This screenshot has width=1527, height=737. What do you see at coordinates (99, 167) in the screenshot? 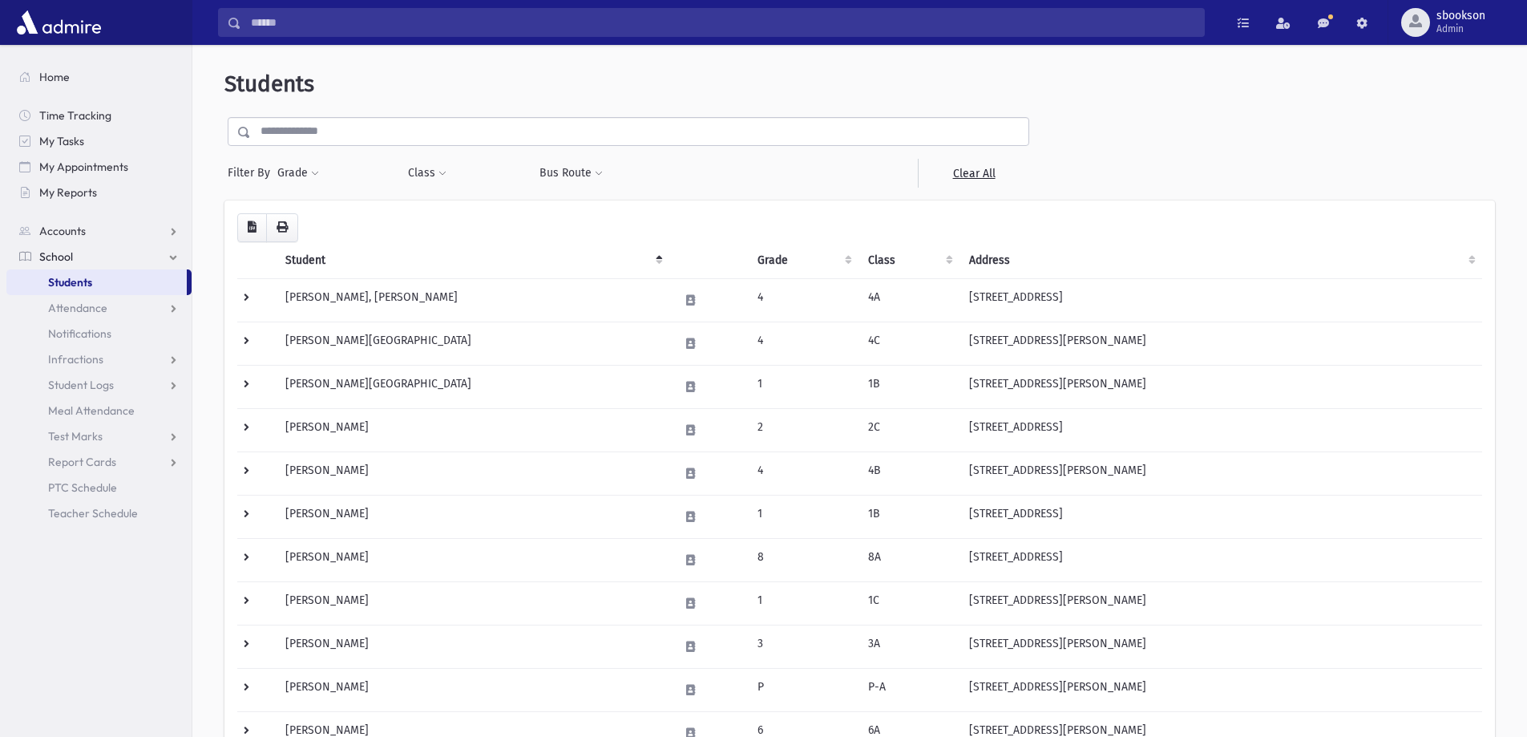
I see `a: My Appointments` at bounding box center [99, 167].